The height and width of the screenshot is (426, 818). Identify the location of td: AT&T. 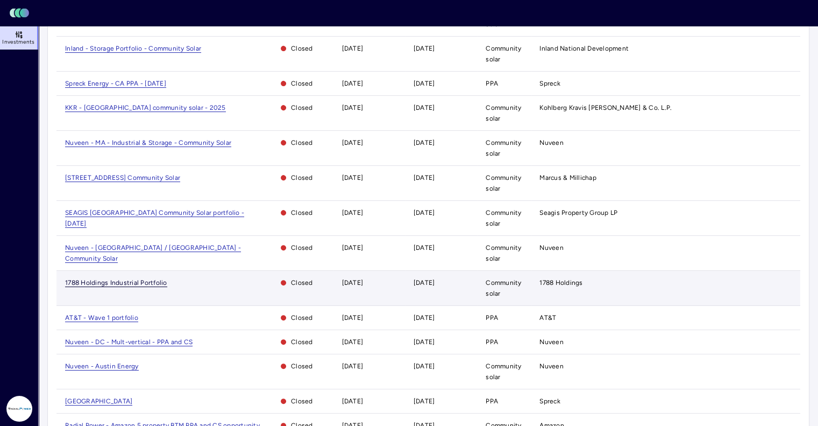
(666, 317).